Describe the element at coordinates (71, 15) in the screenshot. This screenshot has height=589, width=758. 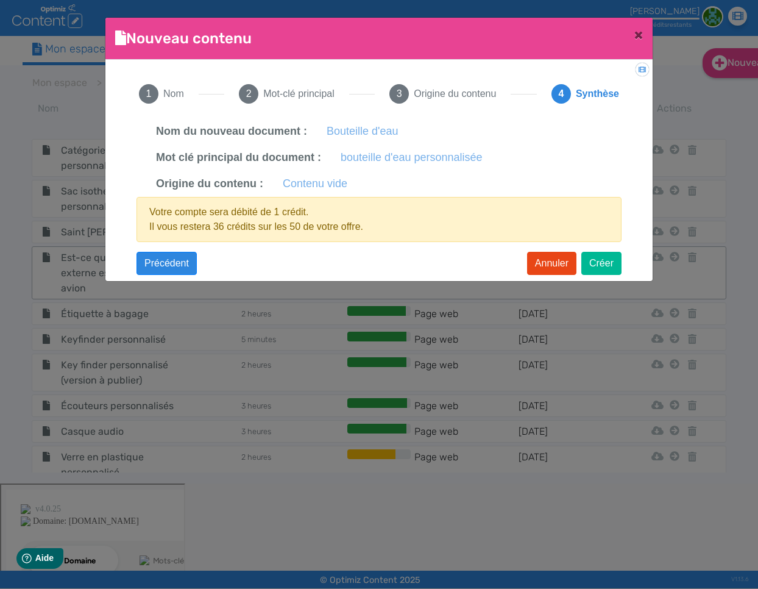
I see `span: Aide` at that location.